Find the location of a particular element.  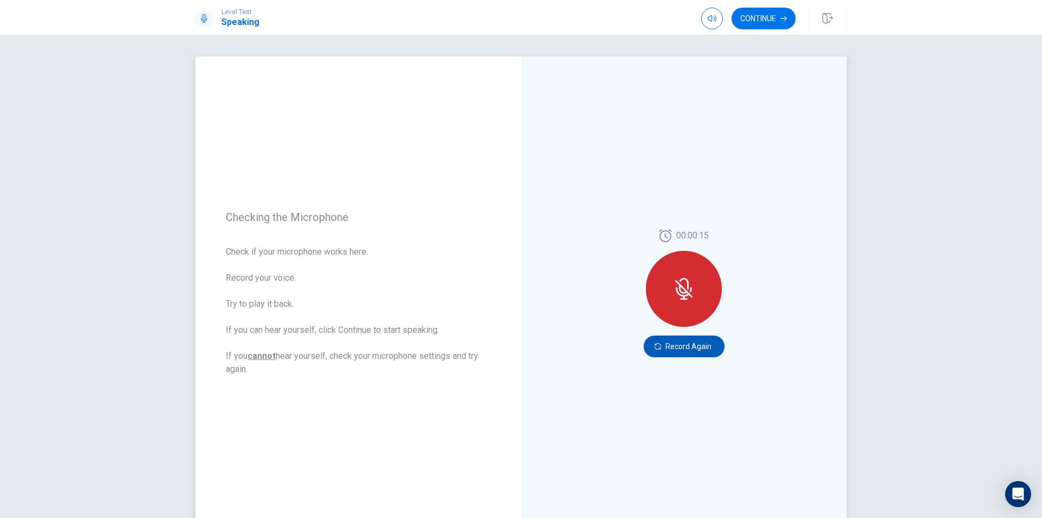

span: Level Test is located at coordinates (240, 12).